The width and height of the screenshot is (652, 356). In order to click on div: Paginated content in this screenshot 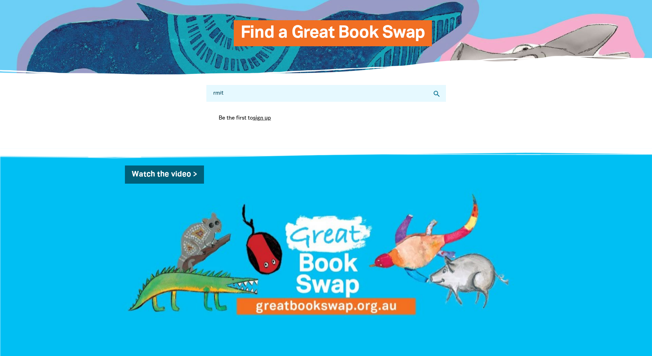, I will do `click(326, 118)`.